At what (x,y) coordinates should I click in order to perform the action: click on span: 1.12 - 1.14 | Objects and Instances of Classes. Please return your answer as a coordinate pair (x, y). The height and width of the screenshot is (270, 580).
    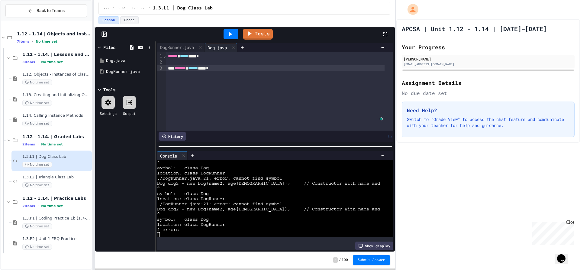
    Looking at the image, I should click on (54, 34).